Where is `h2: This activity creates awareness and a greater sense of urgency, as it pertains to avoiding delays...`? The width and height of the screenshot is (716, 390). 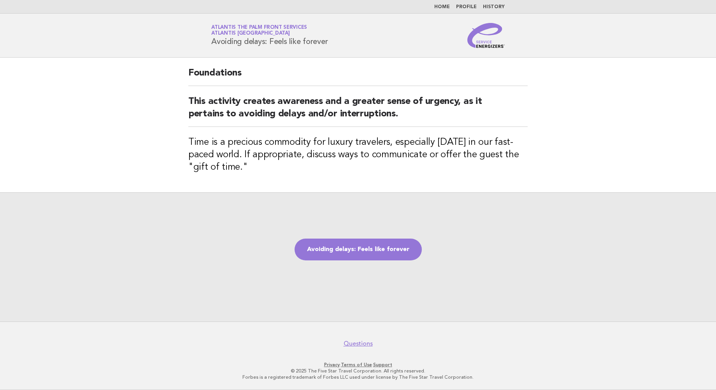 h2: This activity creates awareness and a greater sense of urgency, as it pertains to avoiding delays... is located at coordinates (358, 111).